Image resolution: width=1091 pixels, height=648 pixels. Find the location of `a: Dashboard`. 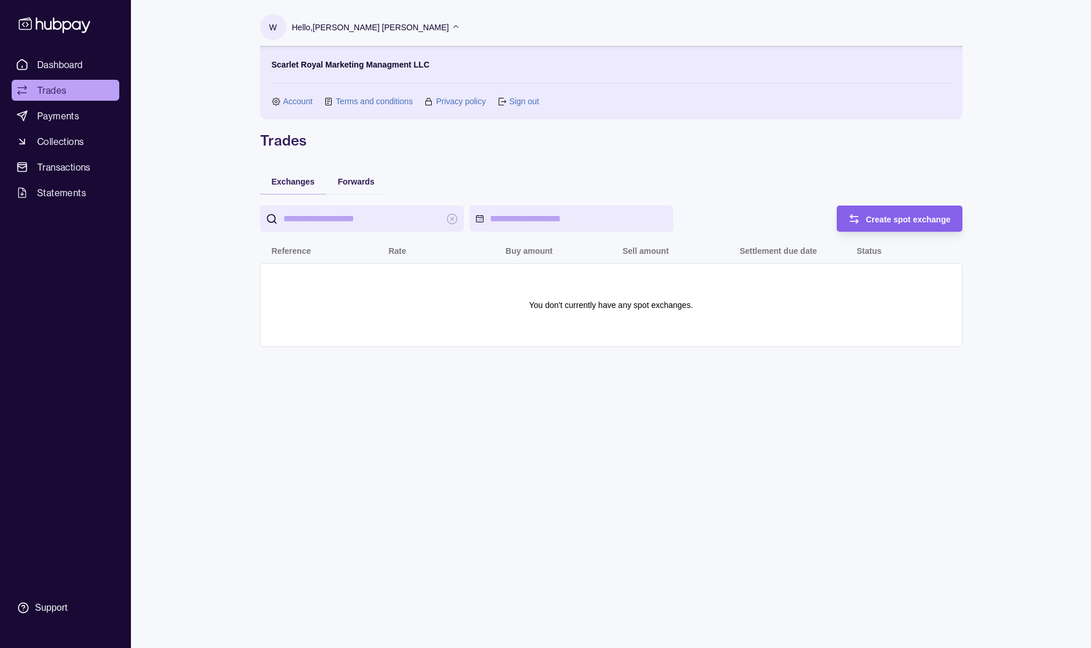

a: Dashboard is located at coordinates (65, 65).